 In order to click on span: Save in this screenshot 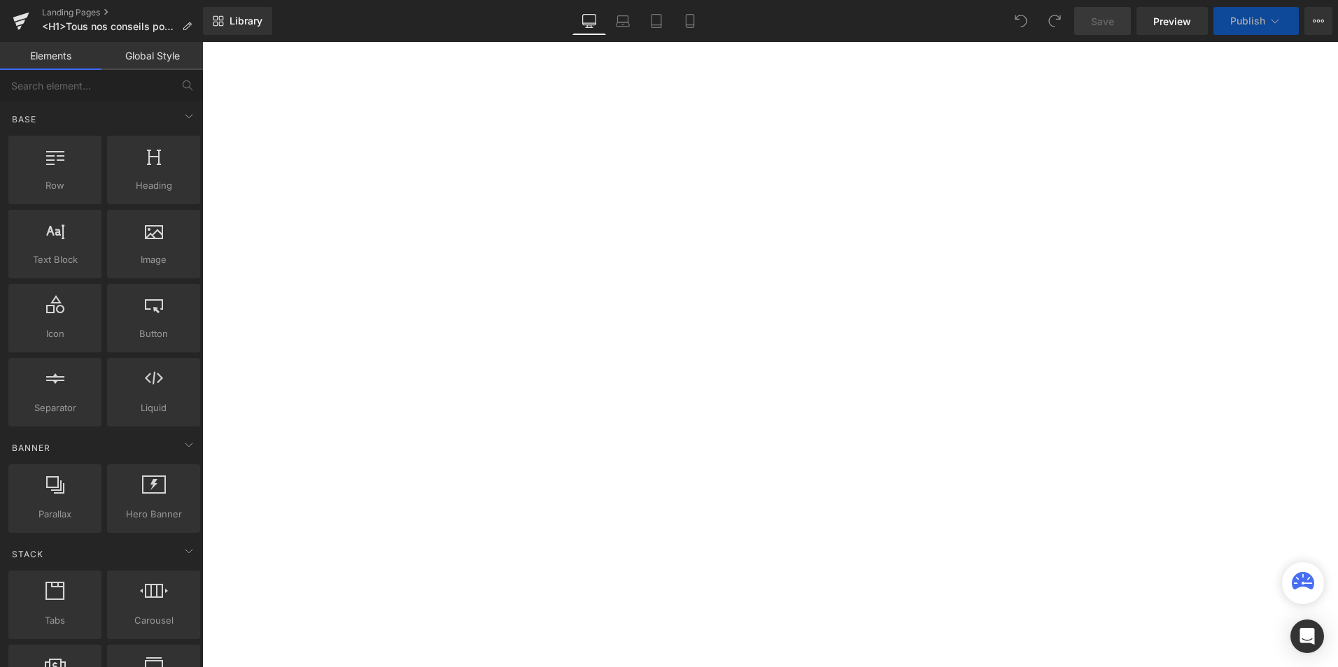, I will do `click(1102, 21)`.